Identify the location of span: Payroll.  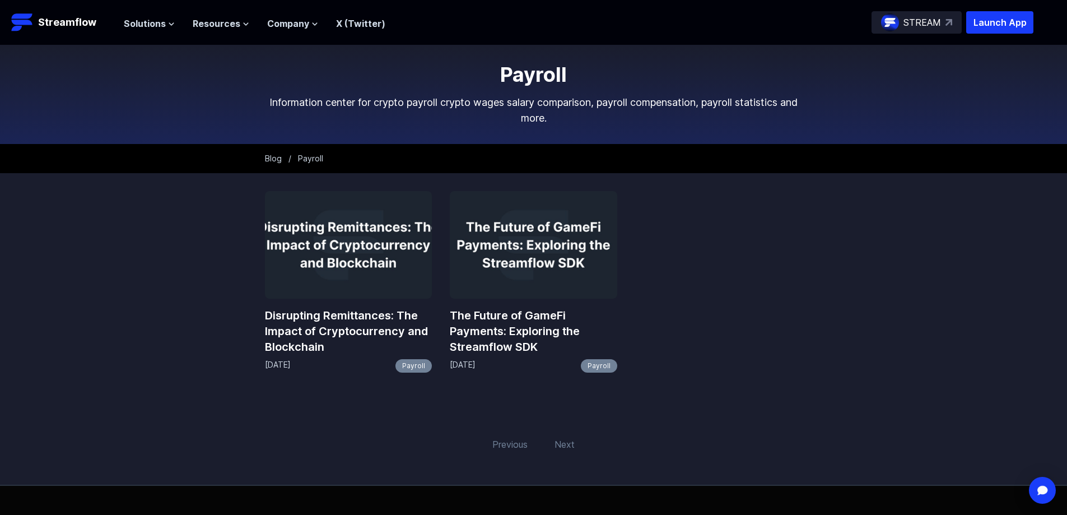
(310, 158).